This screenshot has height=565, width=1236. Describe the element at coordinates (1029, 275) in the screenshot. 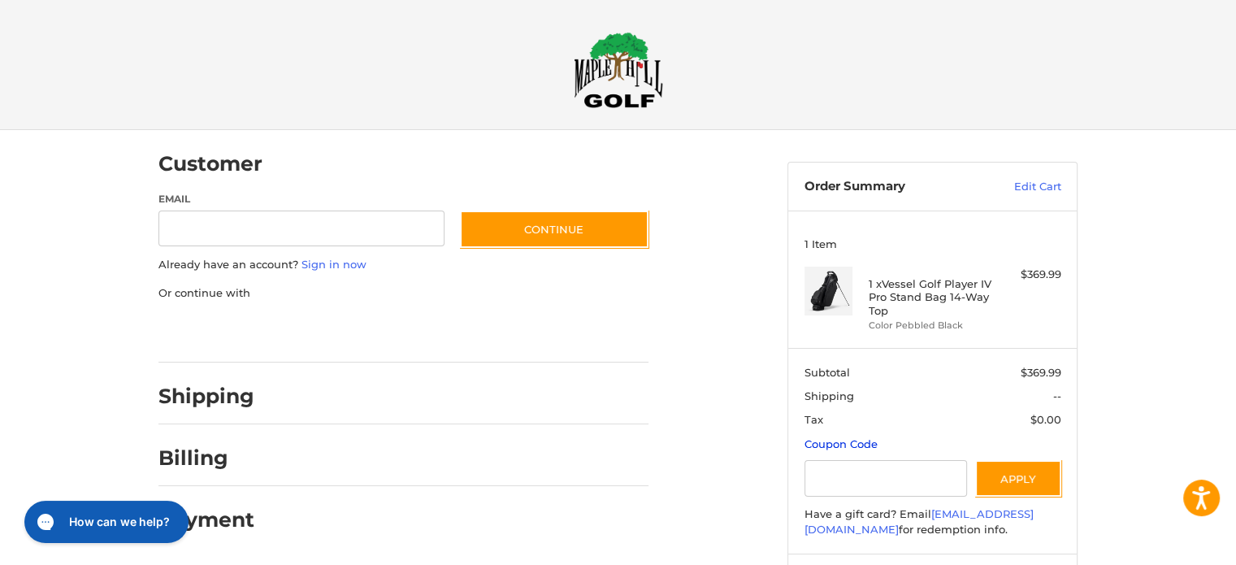

I see `div: $369.99` at that location.